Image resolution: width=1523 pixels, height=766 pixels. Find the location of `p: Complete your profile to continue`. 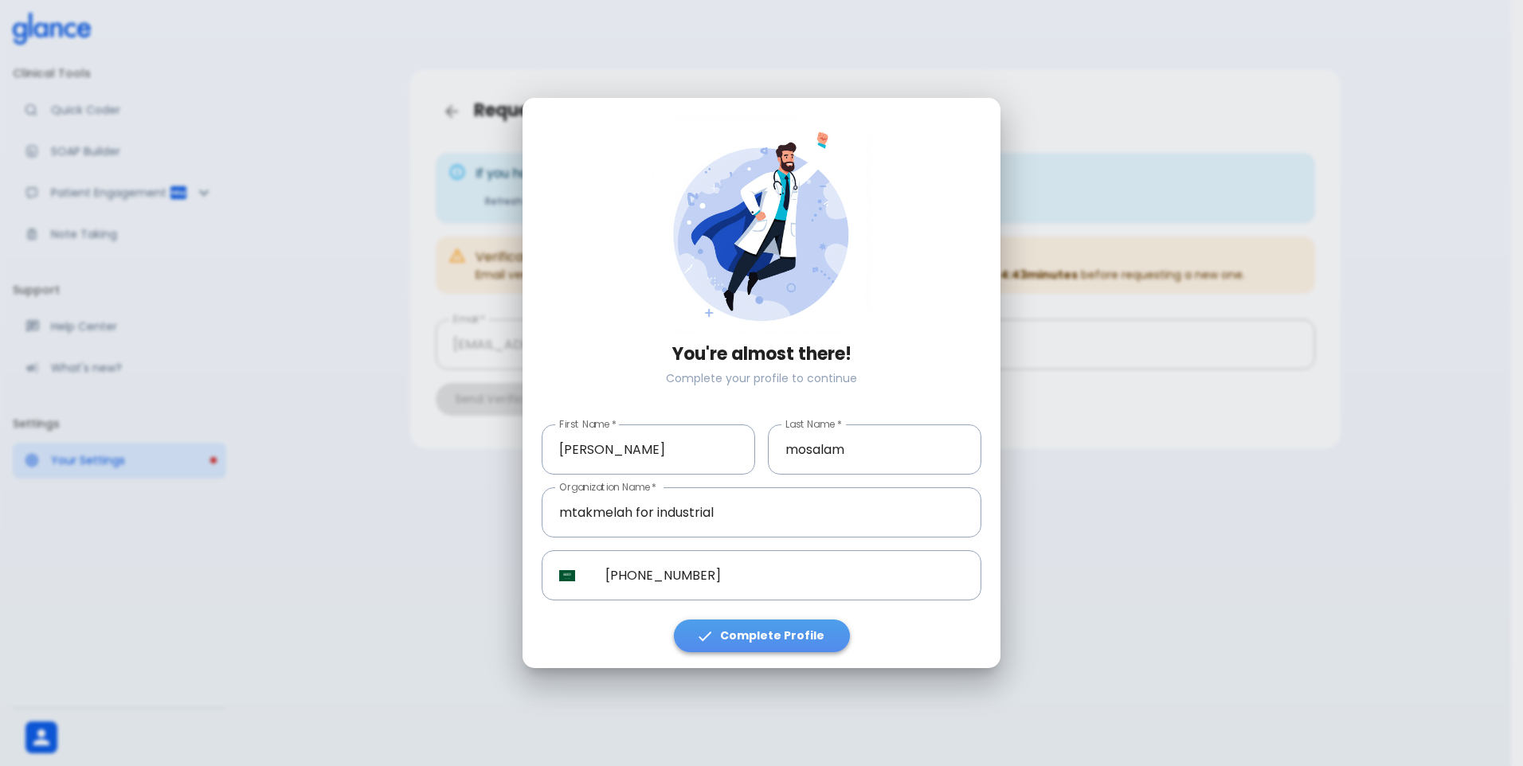

p: Complete your profile to continue is located at coordinates (762, 378).